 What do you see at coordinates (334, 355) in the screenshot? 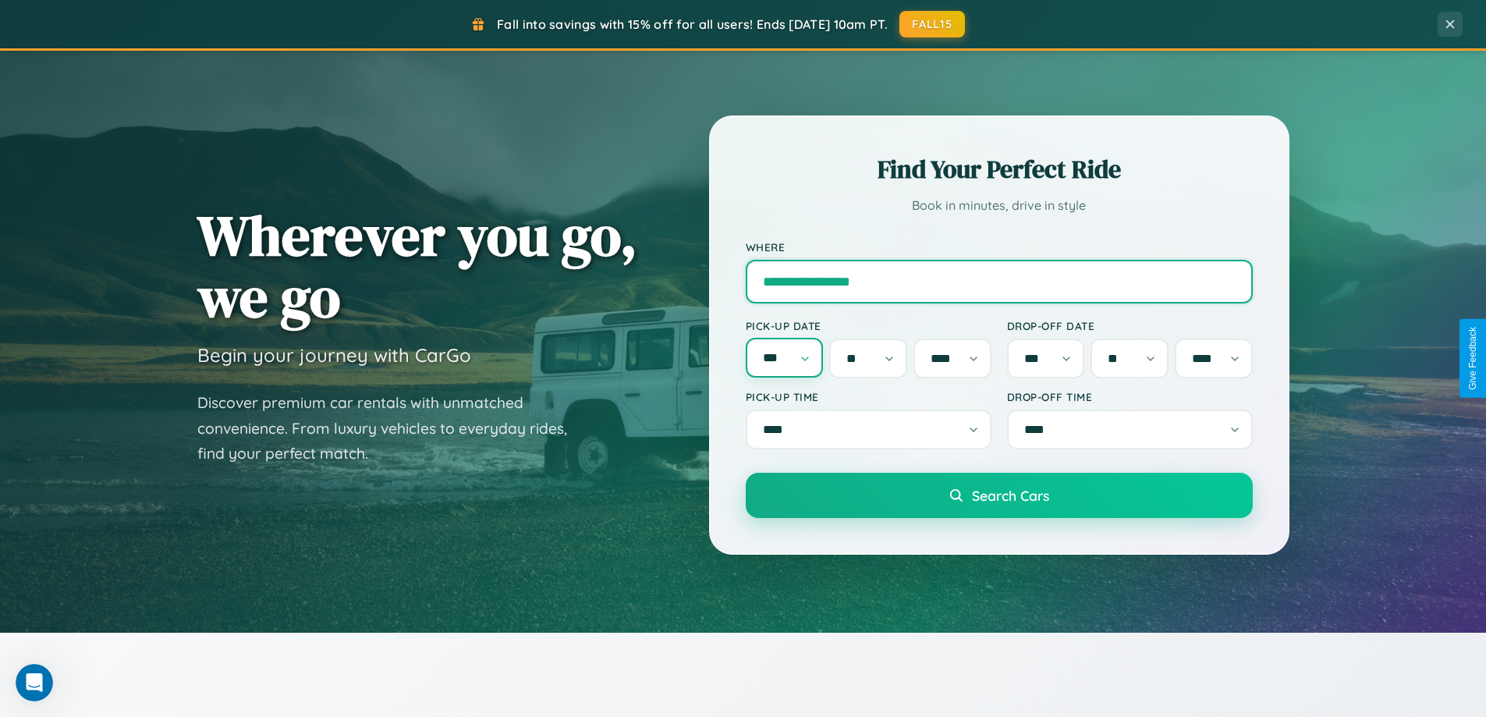
I see `h3: Begin your journey with CarGo` at bounding box center [334, 355].